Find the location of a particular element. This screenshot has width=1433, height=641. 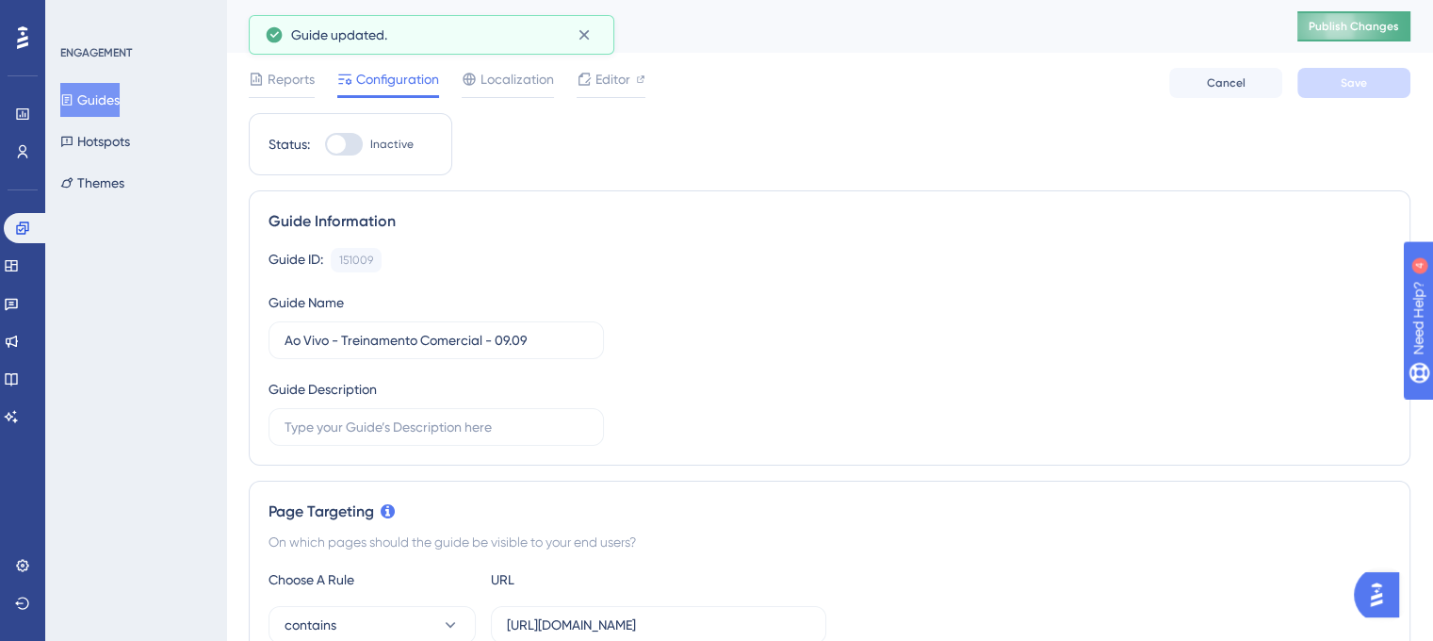

span: Save is located at coordinates (1354, 83).